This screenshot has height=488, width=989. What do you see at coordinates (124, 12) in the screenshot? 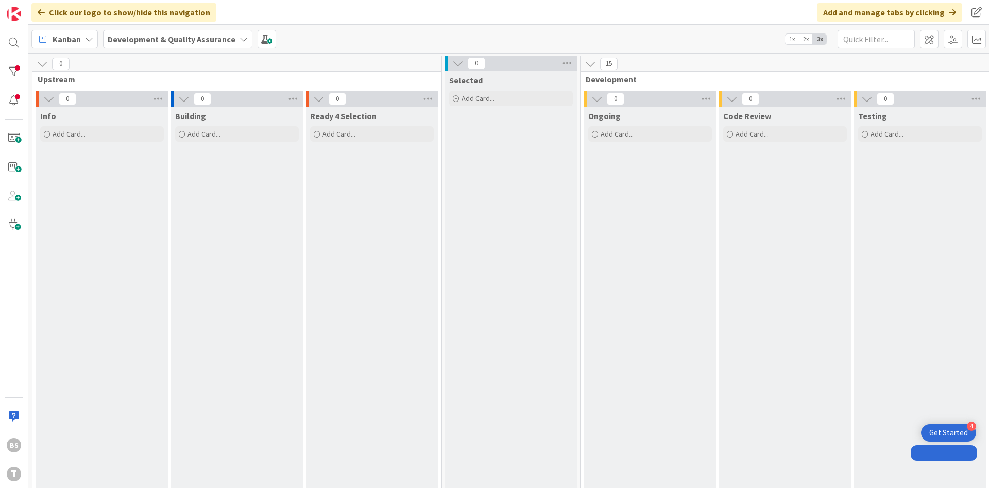
I see `div: Click our logo to show/hide this navigation` at bounding box center [124, 12].